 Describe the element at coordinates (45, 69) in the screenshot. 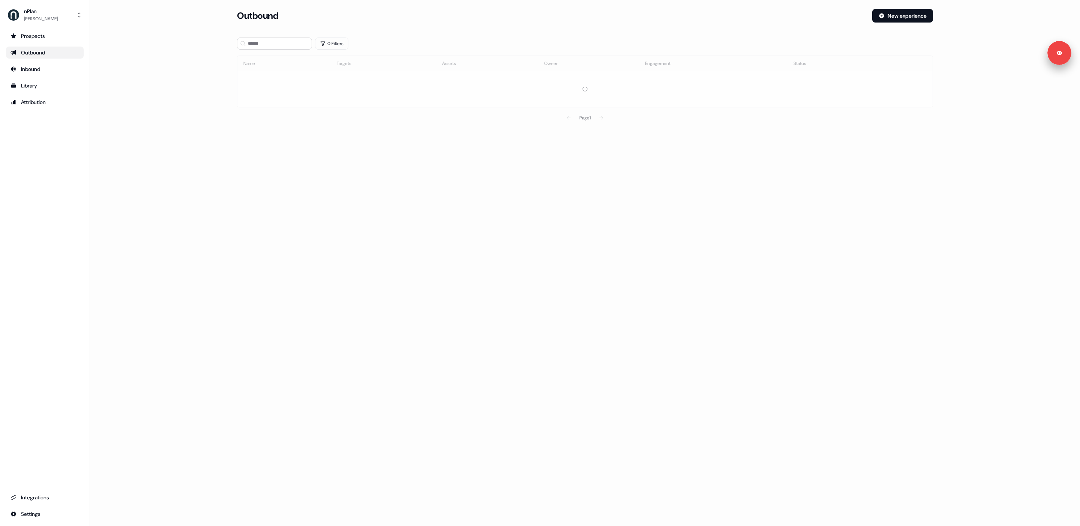

I see `a: Go to Inbound` at that location.